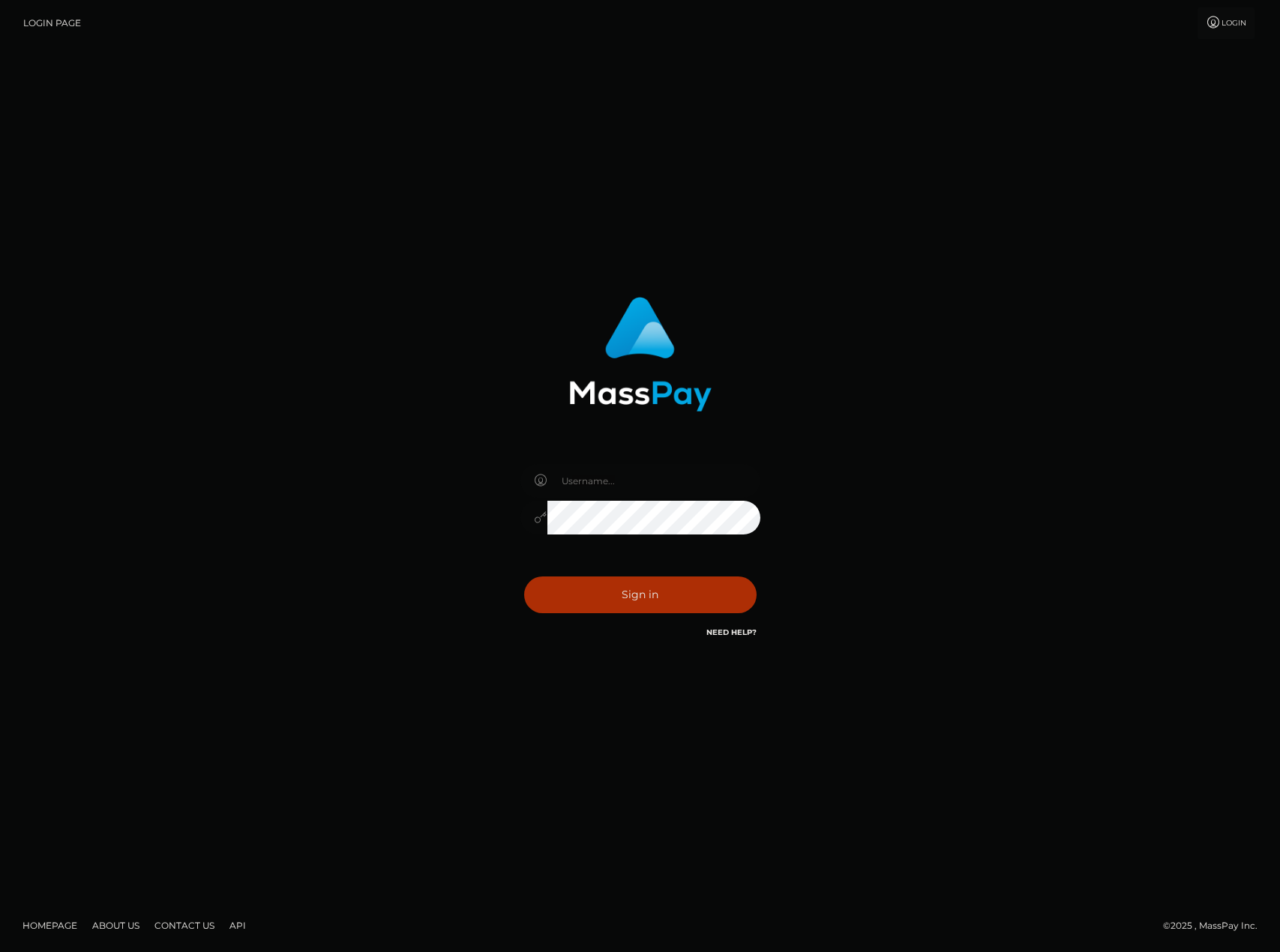 This screenshot has height=952, width=1280. What do you see at coordinates (1215, 925) in the screenshot?
I see `div: © 2025 , MassPay Inc.` at bounding box center [1215, 925].